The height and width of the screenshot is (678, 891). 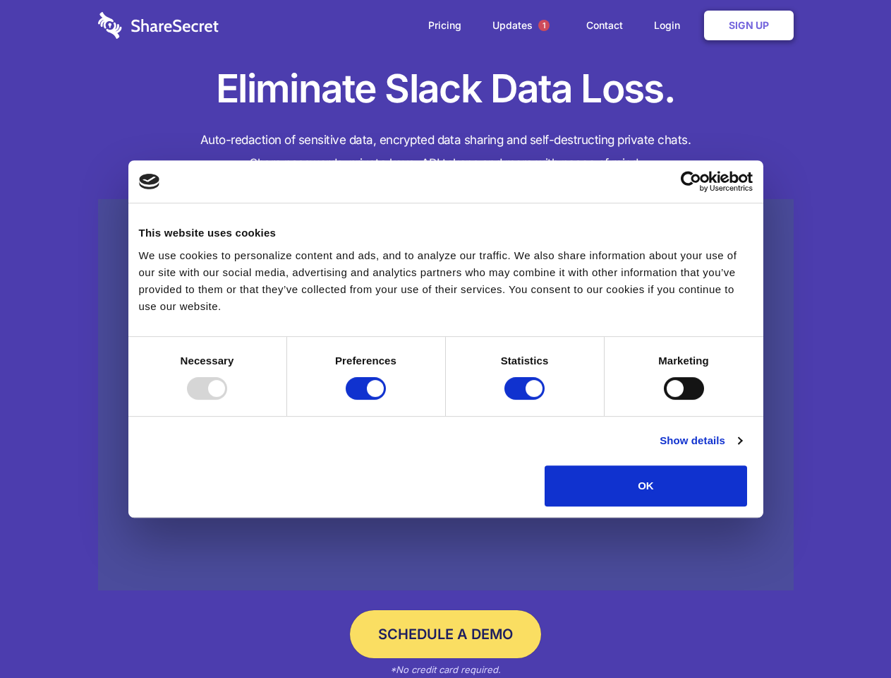 I want to click on a: Contact, so click(x=605, y=25).